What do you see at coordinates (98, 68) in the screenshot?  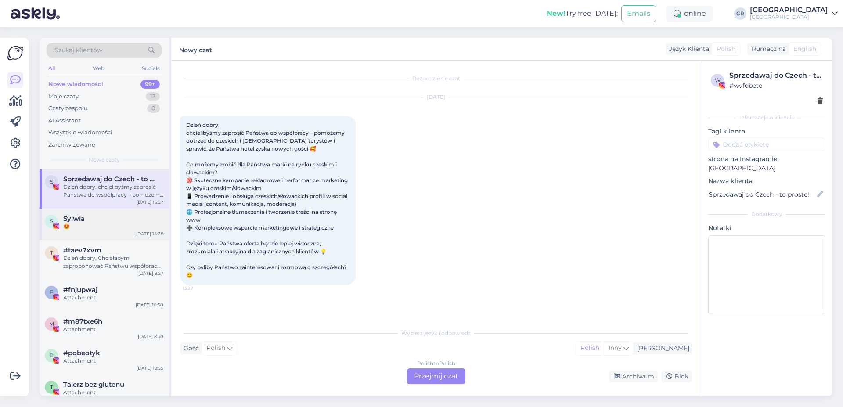 I see `div: Web` at bounding box center [98, 68].